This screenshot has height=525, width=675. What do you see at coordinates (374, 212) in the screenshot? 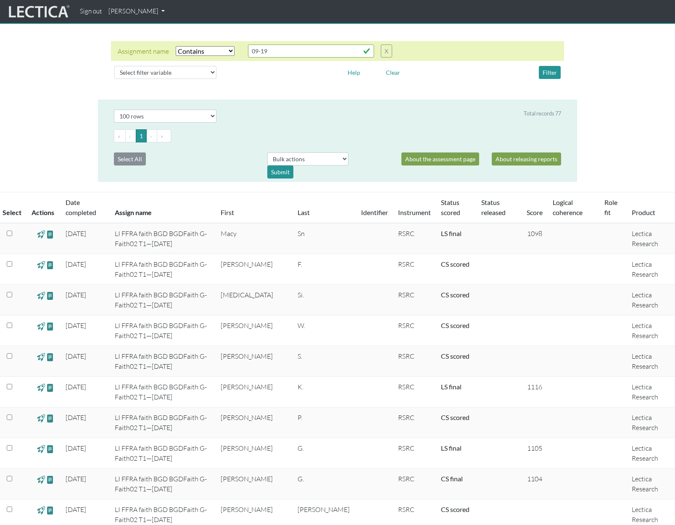
I see `a: Identifier` at bounding box center [374, 212].